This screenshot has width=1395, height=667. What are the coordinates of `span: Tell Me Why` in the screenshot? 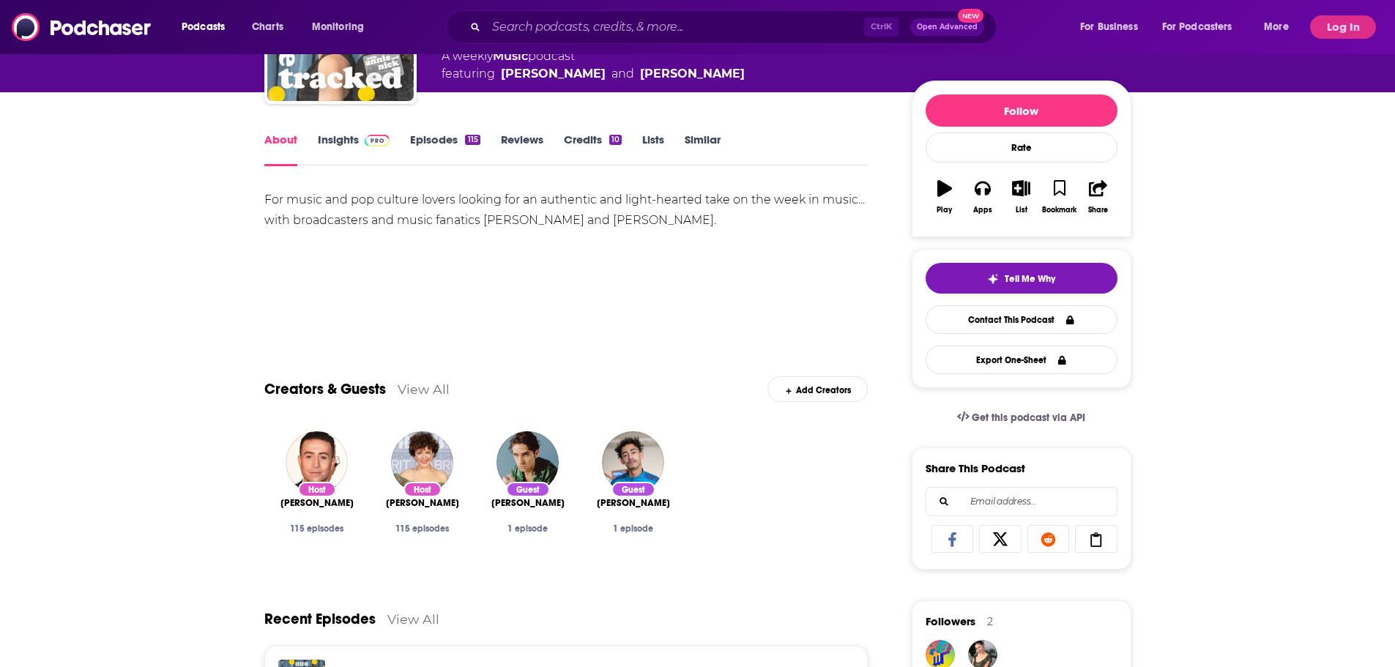 It's located at (1030, 279).